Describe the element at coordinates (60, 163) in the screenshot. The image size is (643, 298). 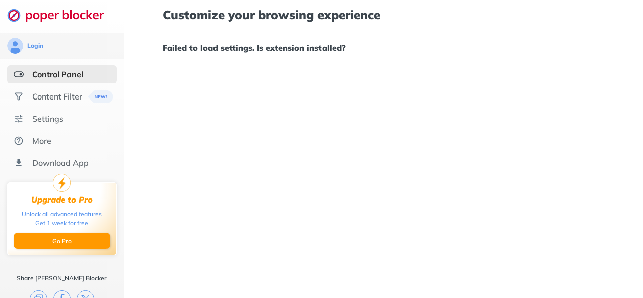
I see `div: Download App` at that location.